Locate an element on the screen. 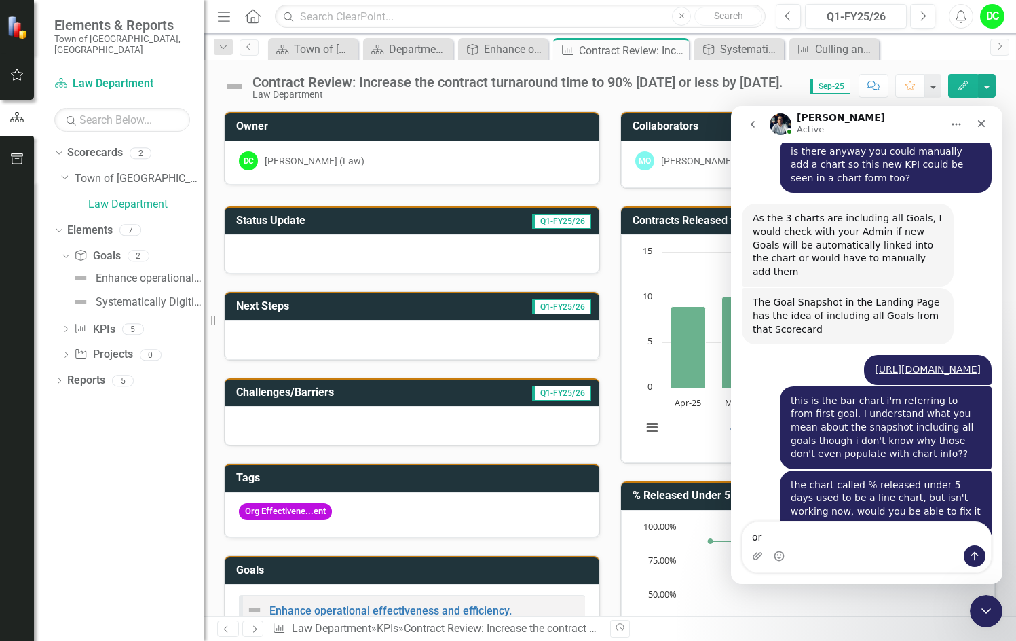 The height and width of the screenshot is (641, 1016). text: 100.00% is located at coordinates (660, 526).